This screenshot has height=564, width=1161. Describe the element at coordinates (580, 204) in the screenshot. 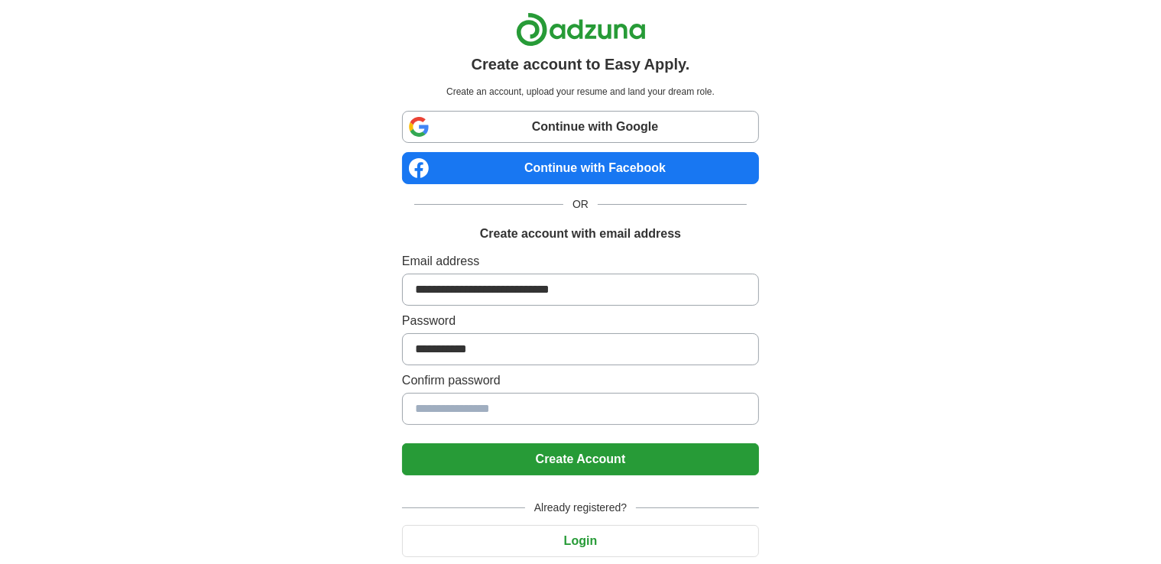

I see `span: OR` at that location.